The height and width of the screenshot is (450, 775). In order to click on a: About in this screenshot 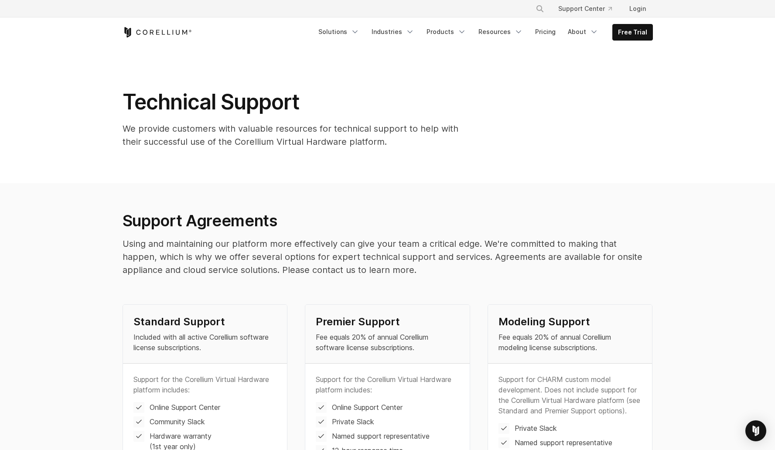, I will do `click(583, 32)`.